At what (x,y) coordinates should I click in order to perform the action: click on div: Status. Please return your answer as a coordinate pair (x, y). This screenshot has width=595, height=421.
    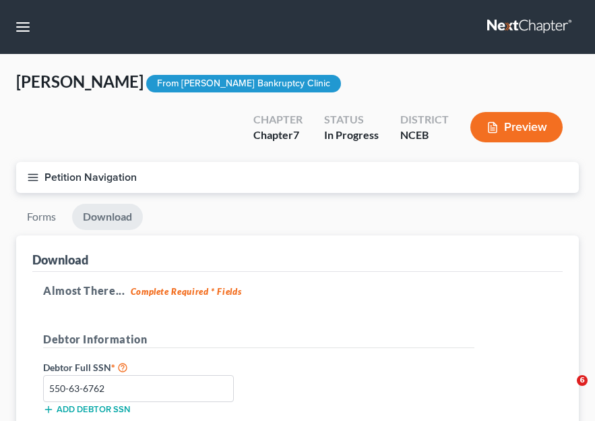
    Looking at the image, I should click on (351, 119).